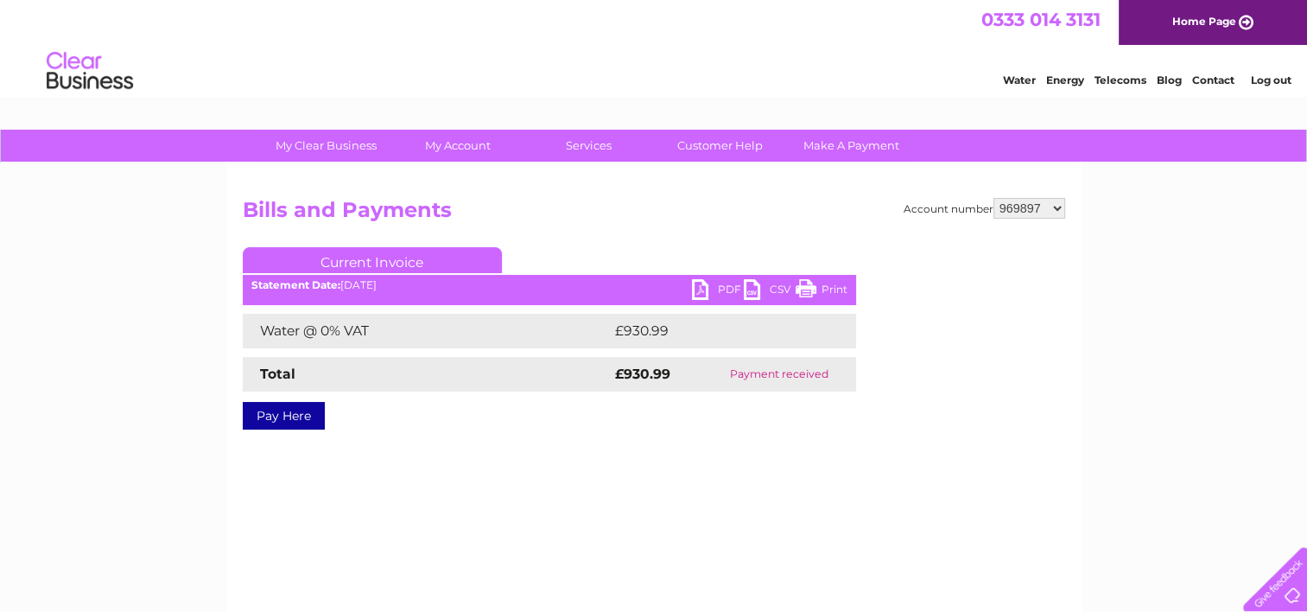 The width and height of the screenshot is (1307, 612). Describe the element at coordinates (643, 373) in the screenshot. I see `strong: £930.99` at that location.